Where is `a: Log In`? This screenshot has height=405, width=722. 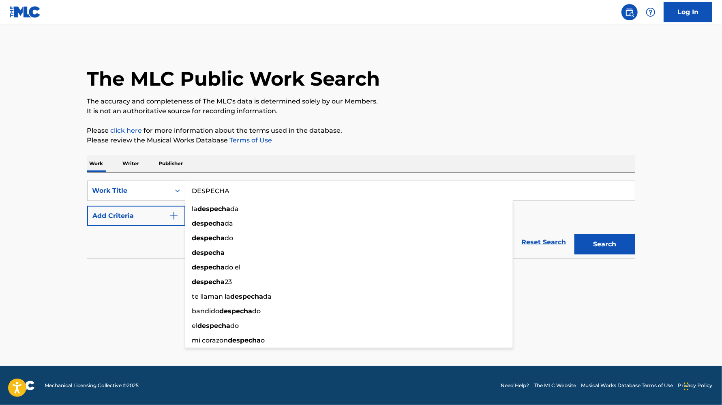
a: Log In is located at coordinates (688, 12).